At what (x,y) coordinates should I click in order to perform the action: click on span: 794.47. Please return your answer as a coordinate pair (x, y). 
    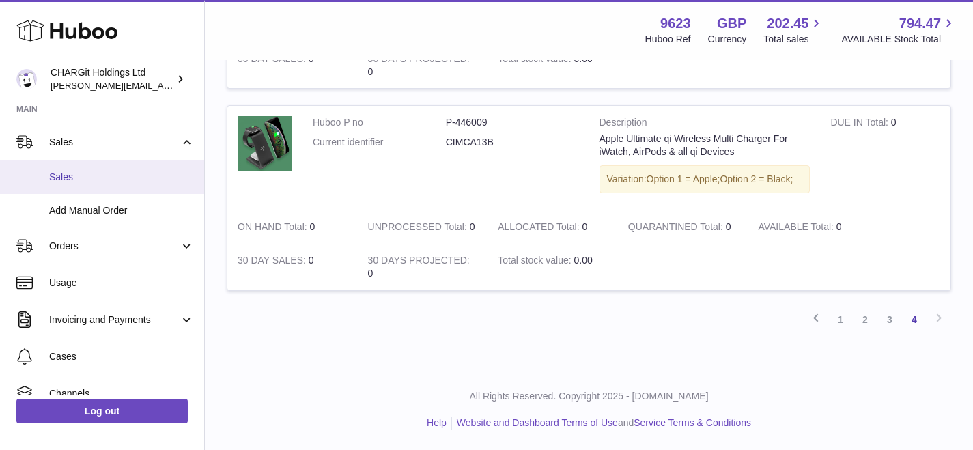
    Looking at the image, I should click on (920, 23).